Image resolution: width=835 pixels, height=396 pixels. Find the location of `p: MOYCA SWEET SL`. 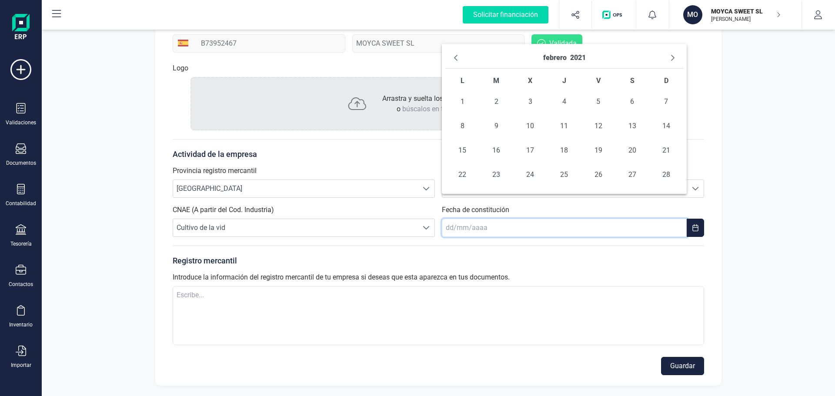

p: MOYCA SWEET SL is located at coordinates (746, 11).